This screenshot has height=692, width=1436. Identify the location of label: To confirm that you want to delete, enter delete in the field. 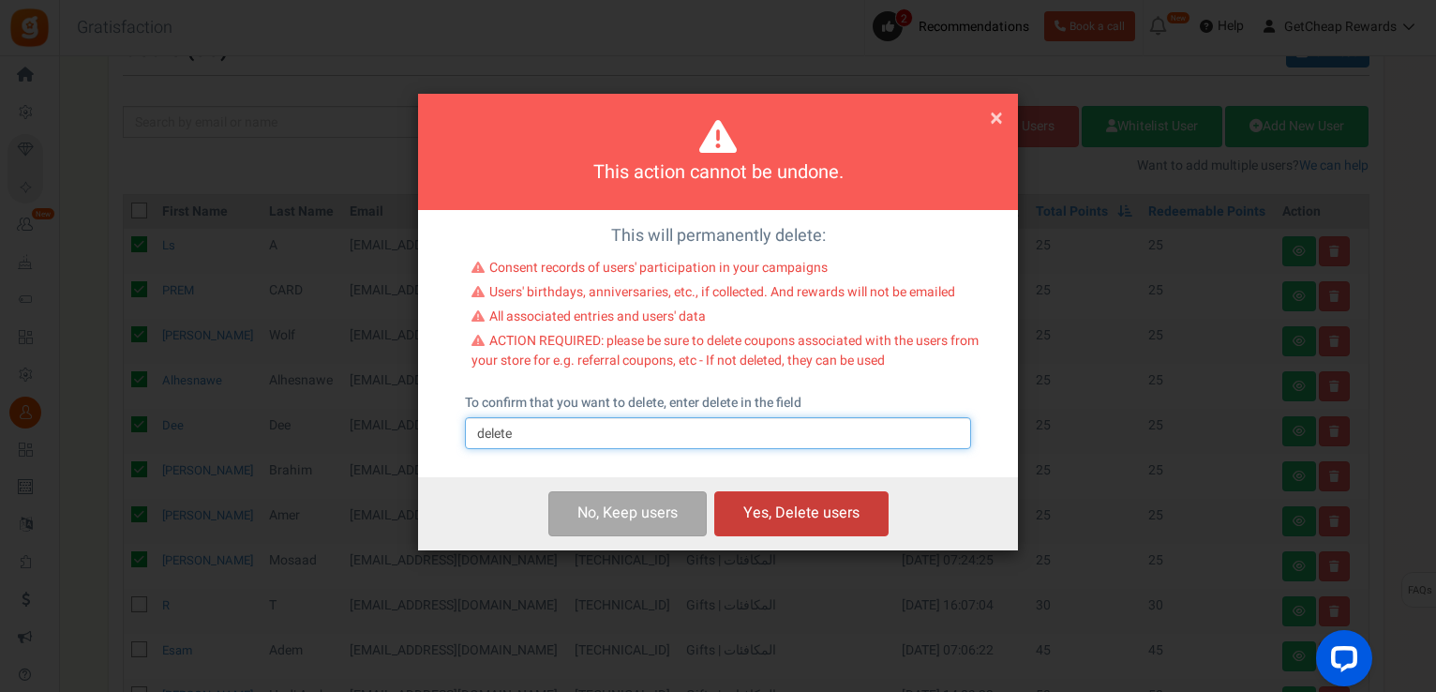
(633, 403).